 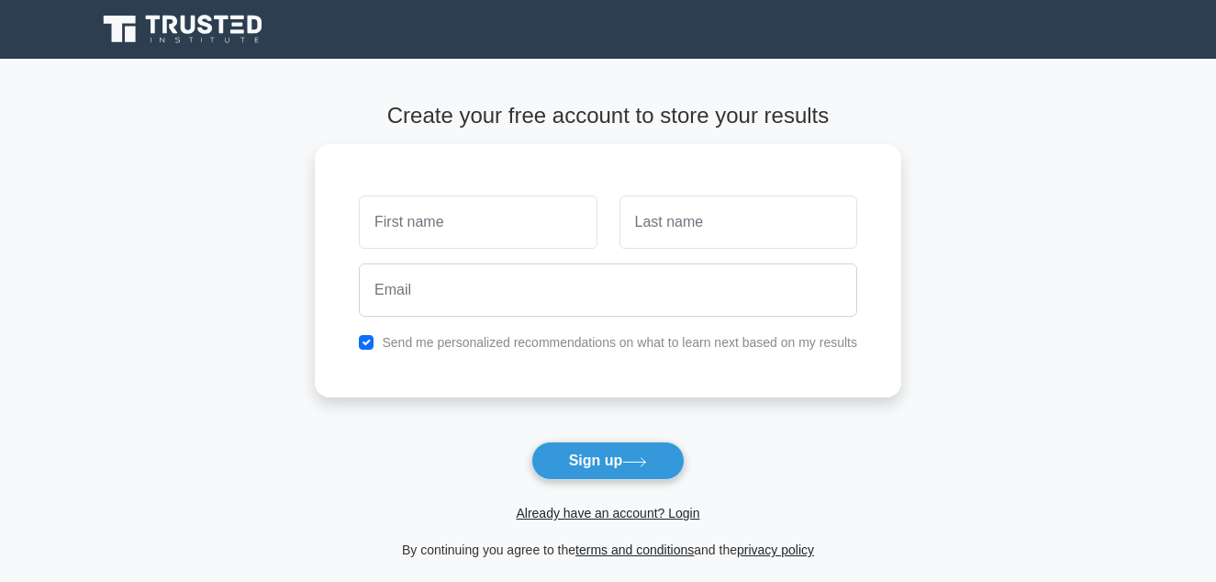 I want to click on a: privacy policy, so click(x=776, y=550).